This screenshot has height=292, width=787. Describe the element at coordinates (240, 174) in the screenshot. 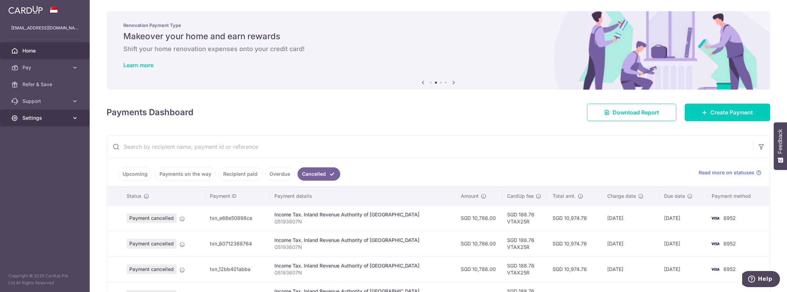

I see `a: Recipient paid` at that location.